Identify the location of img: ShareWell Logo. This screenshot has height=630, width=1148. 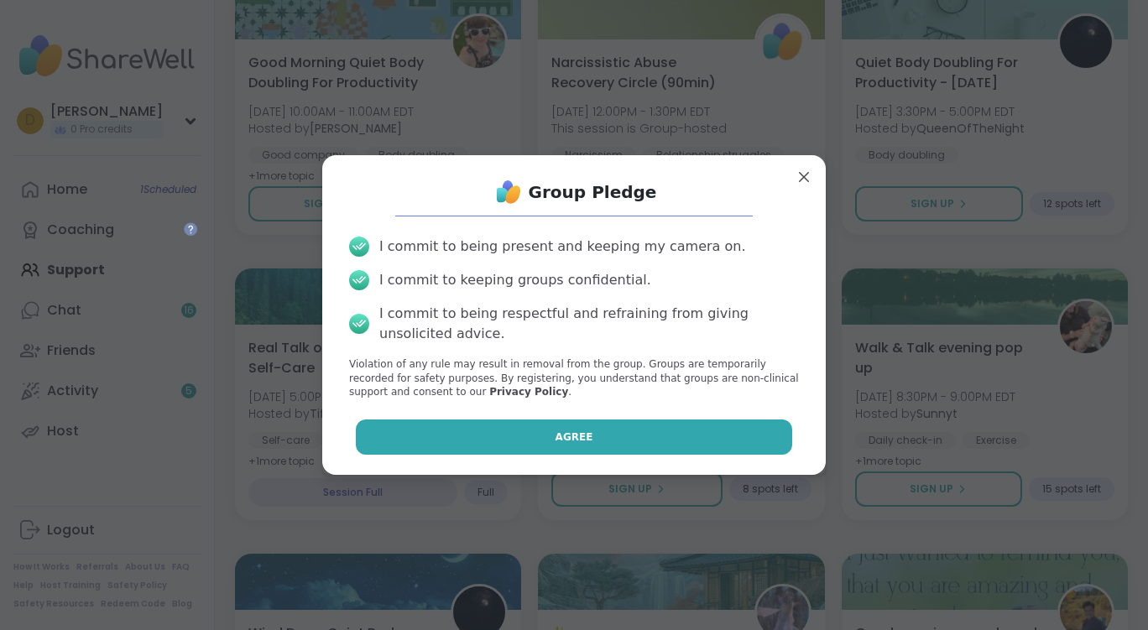
(509, 192).